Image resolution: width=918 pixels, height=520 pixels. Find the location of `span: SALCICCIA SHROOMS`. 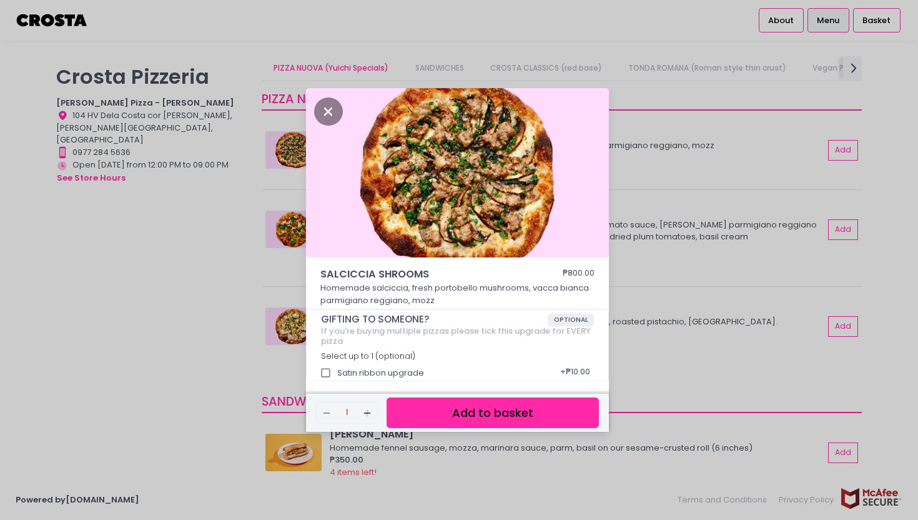

span: SALCICCIA SHROOMS is located at coordinates (423, 274).